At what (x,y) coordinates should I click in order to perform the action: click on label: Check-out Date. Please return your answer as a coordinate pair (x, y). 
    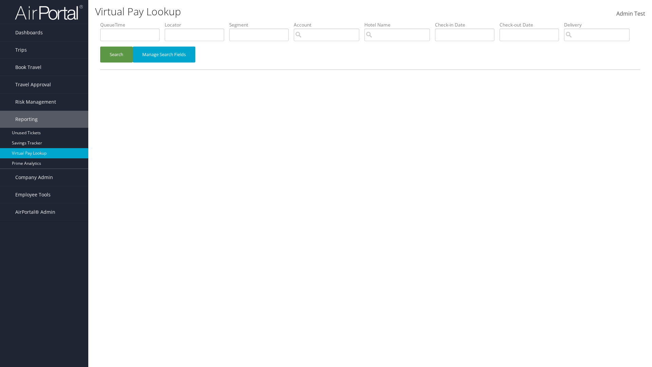
    Looking at the image, I should click on (532, 25).